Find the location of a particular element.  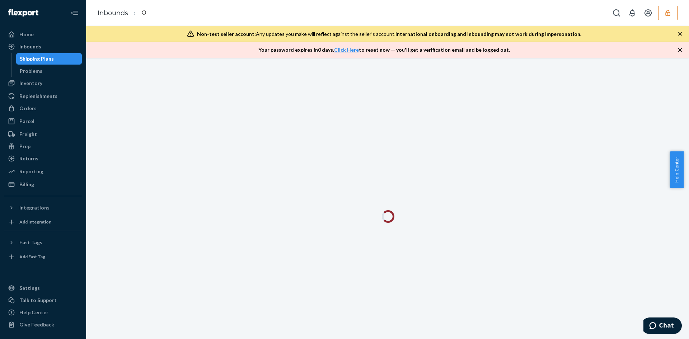

div: Give Feedback is located at coordinates (37, 325).